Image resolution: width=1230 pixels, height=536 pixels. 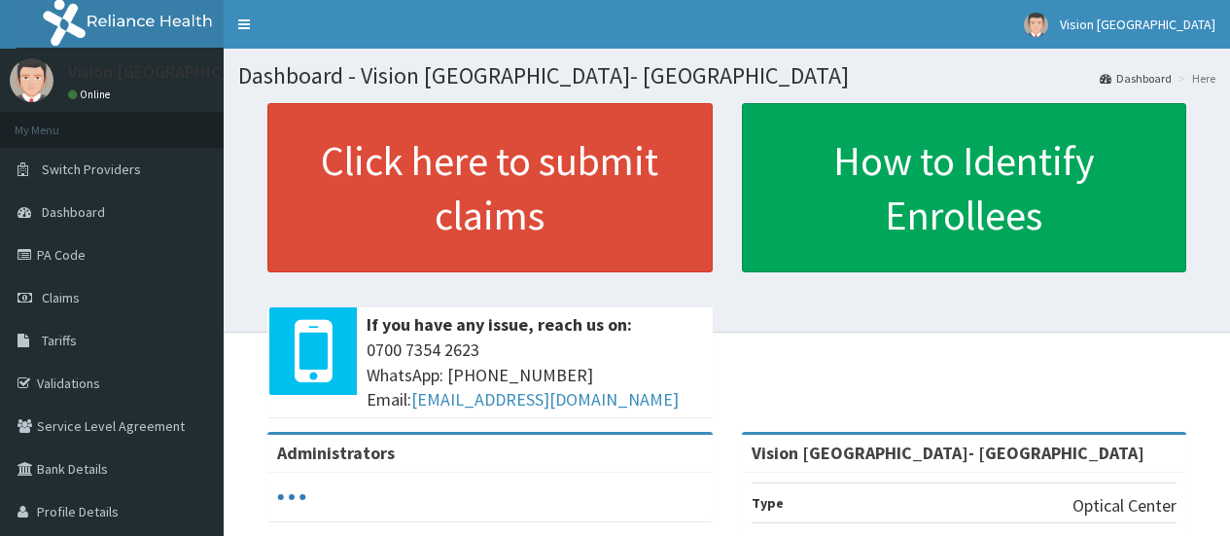 I want to click on p: Optical Center, so click(x=1124, y=506).